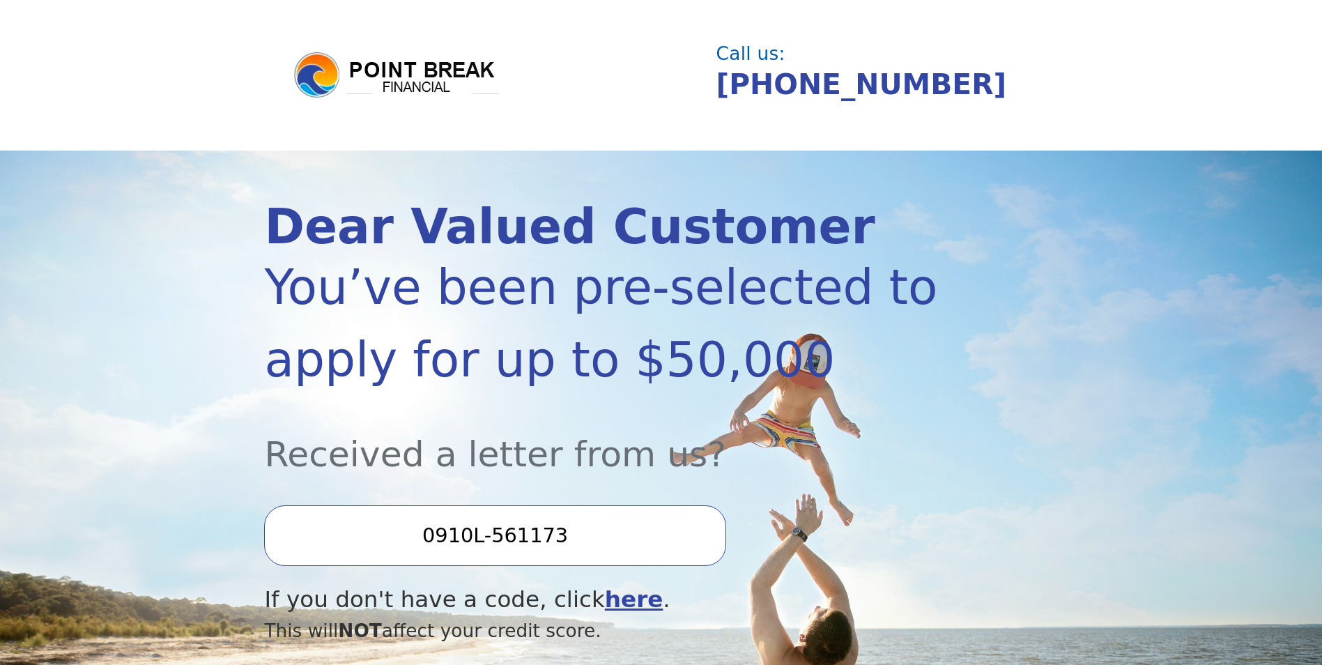 This screenshot has height=665, width=1322. I want to click on img: logo.png, so click(396, 75).